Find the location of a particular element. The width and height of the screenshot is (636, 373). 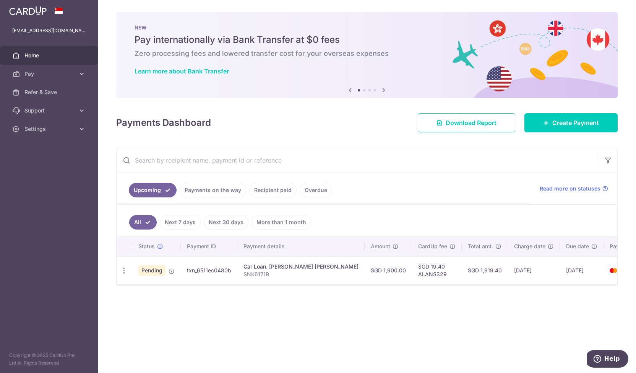

span: Amount is located at coordinates (380, 246).